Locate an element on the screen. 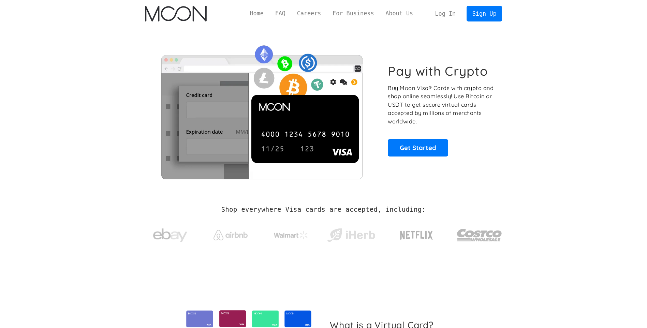  a: iHerb is located at coordinates (351, 234).